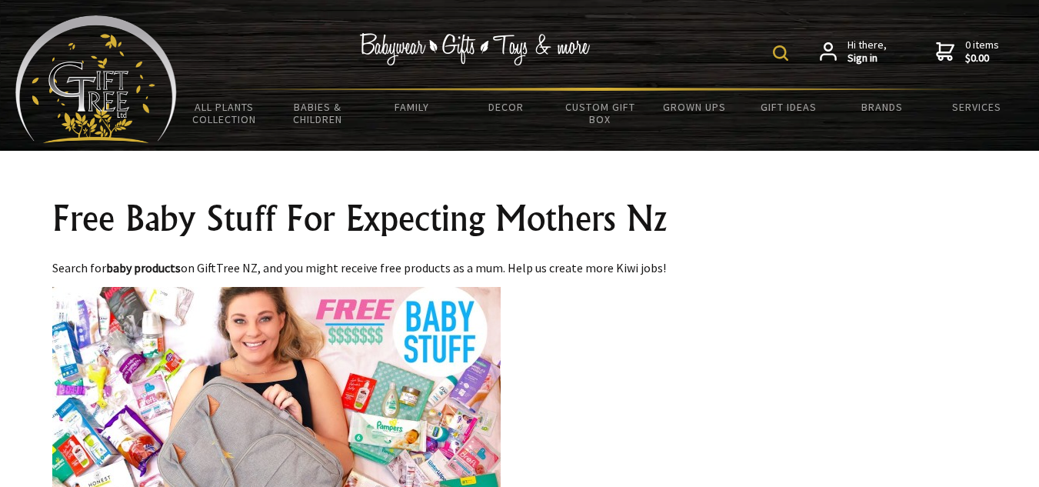 This screenshot has height=487, width=1039. What do you see at coordinates (143, 268) in the screenshot?
I see `strong: baby products` at bounding box center [143, 268].